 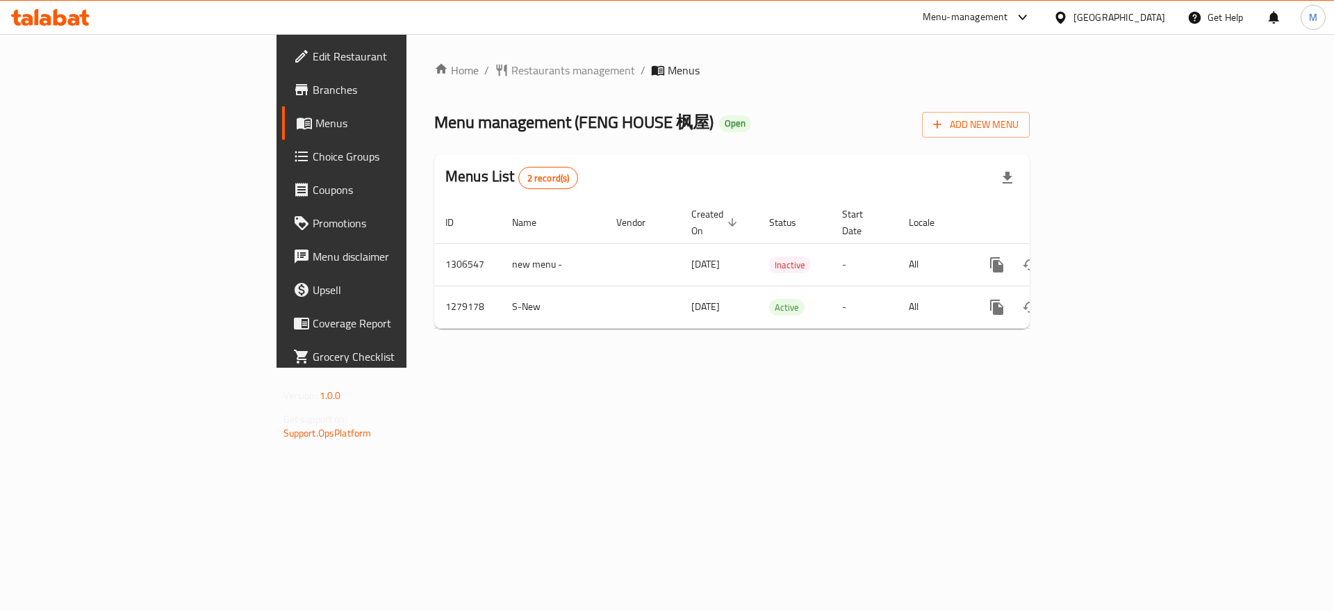 I want to click on a: Coupons, so click(x=390, y=190).